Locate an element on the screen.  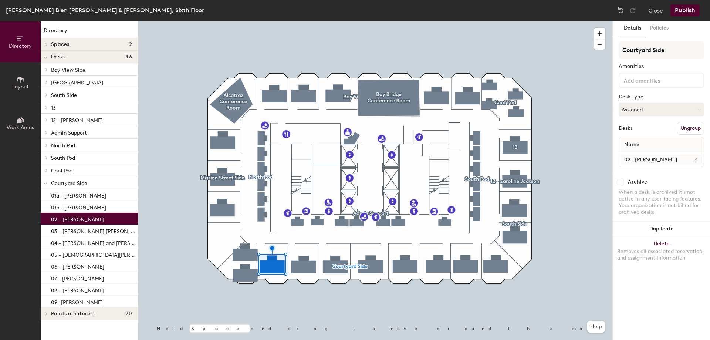
button: Ungroup is located at coordinates (691, 128).